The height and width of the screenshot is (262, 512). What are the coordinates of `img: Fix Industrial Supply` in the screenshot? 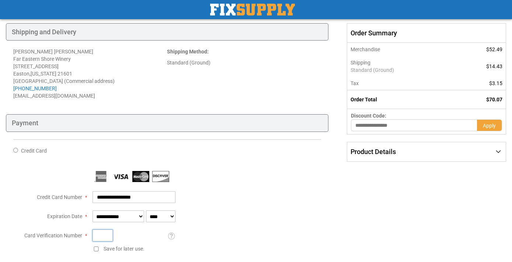 It's located at (253, 10).